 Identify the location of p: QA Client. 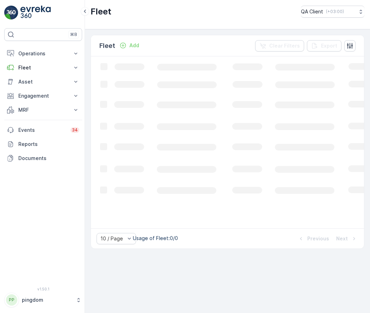
(312, 12).